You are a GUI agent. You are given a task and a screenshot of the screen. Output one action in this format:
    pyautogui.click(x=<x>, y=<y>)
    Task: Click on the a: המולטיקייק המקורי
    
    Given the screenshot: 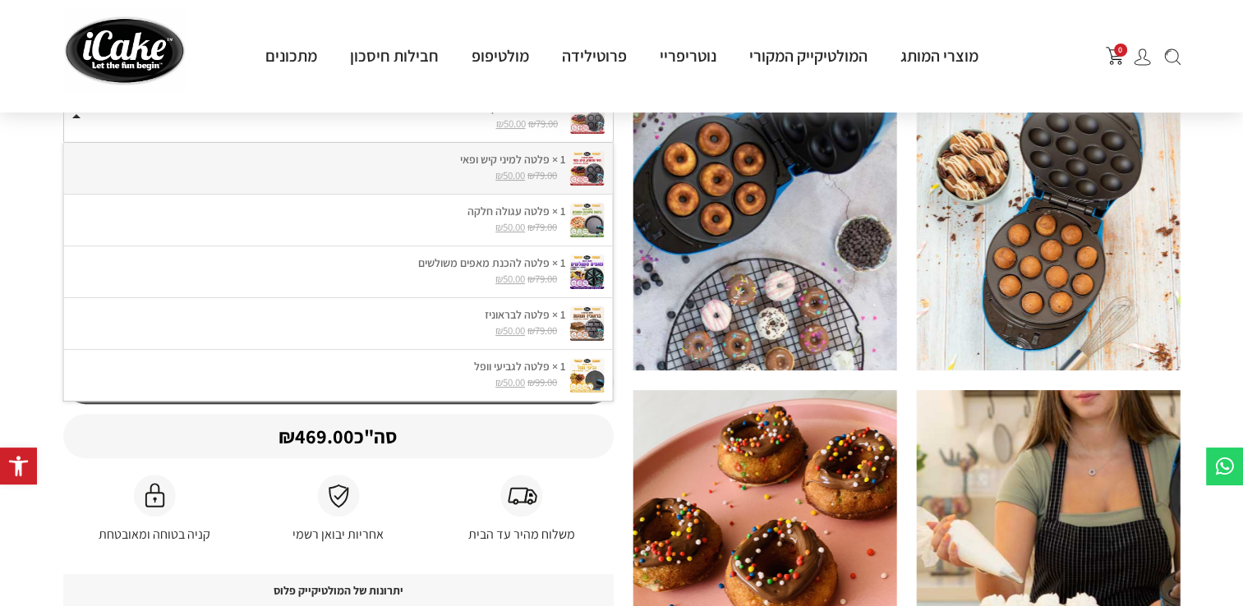 What is the action you would take?
    pyautogui.click(x=808, y=56)
    